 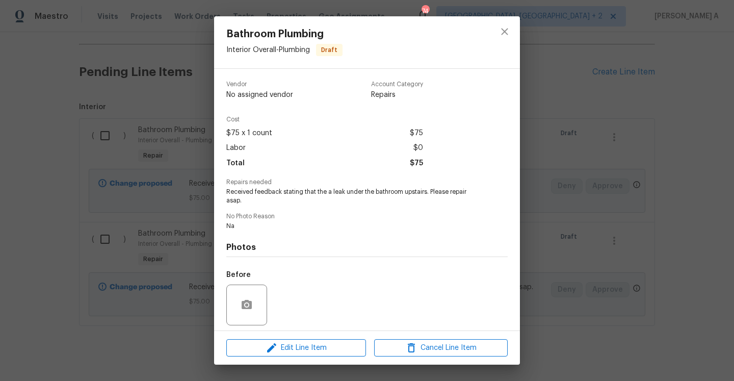 What do you see at coordinates (353, 226) in the screenshot?
I see `span: Na` at bounding box center [353, 226].